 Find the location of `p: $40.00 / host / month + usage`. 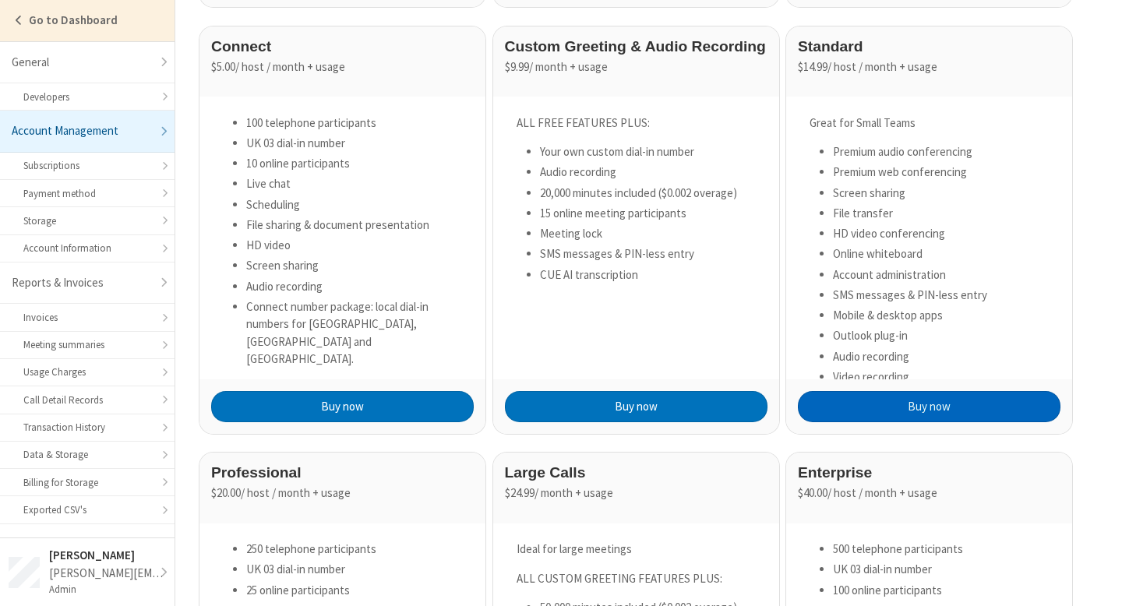

p: $40.00 / host / month + usage is located at coordinates (929, 493).